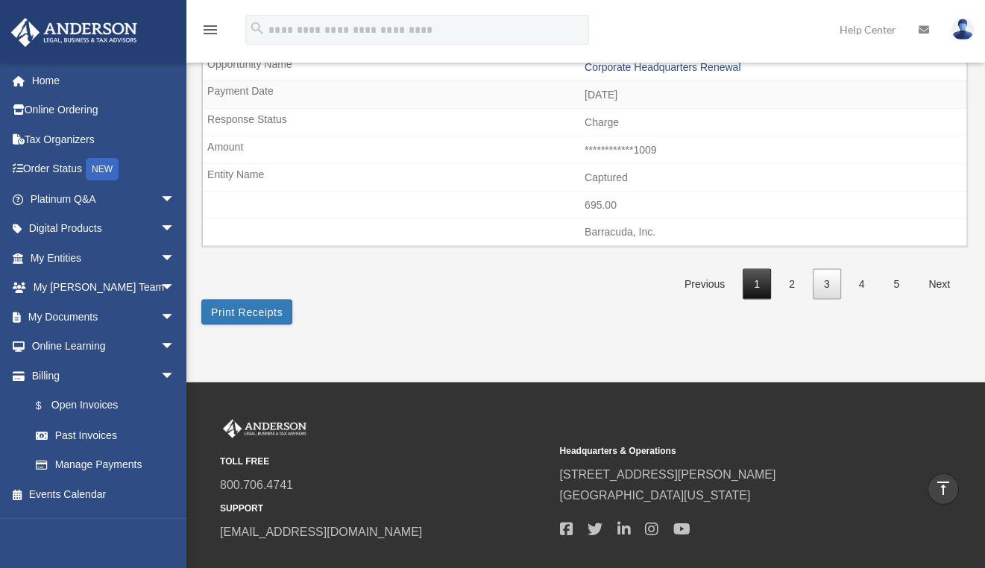 This screenshot has width=985, height=568. Describe the element at coordinates (104, 229) in the screenshot. I see `a: Digital Productsarrow_drop_down` at that location.